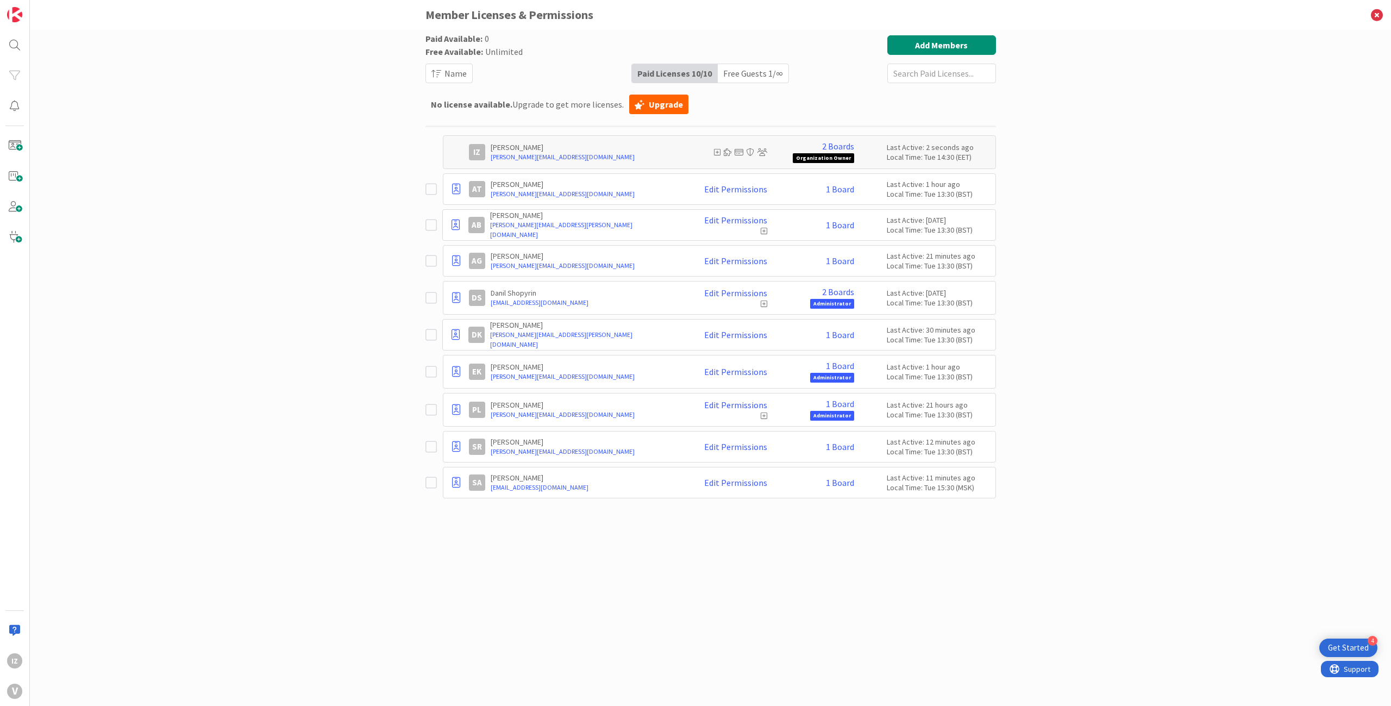  I want to click on div: SR, so click(477, 447).